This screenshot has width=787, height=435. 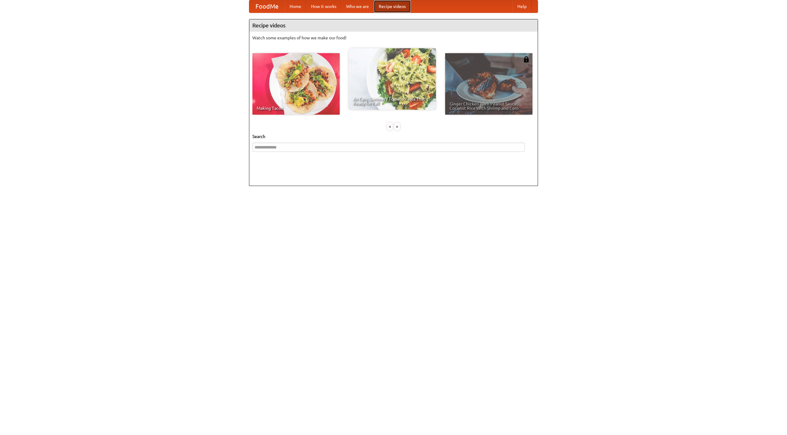 What do you see at coordinates (393, 26) in the screenshot?
I see `h4: Recipe videos` at bounding box center [393, 26].